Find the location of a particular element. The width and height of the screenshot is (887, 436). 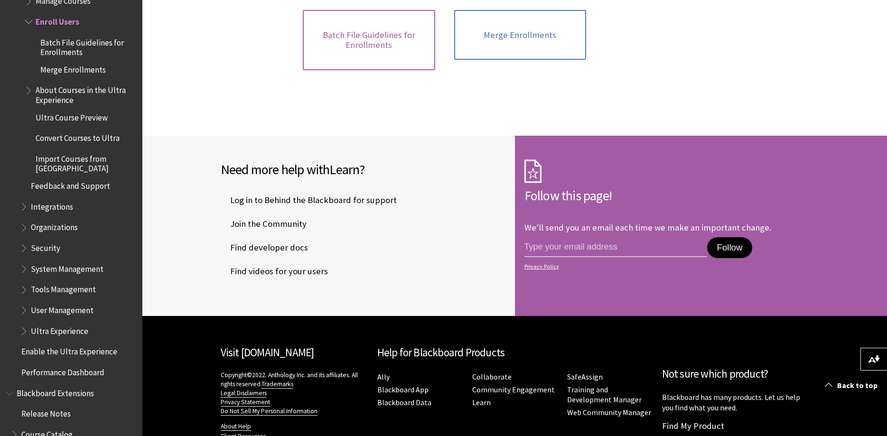

span: Organizations is located at coordinates (54, 226).